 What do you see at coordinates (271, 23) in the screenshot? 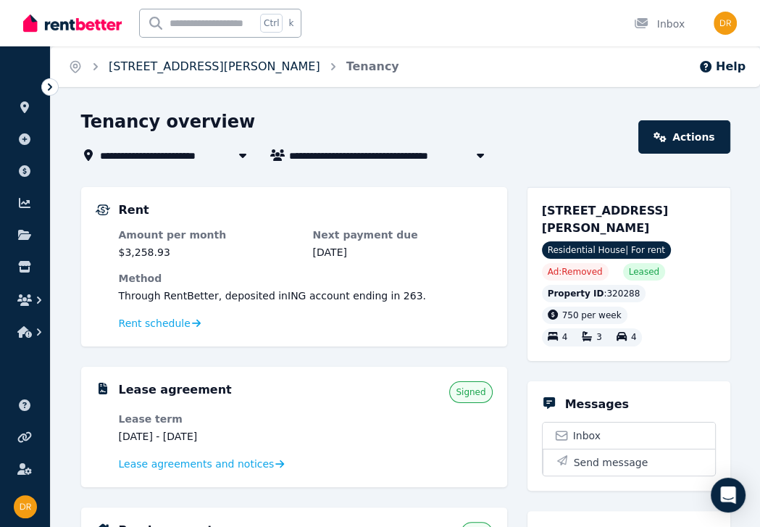
I see `span: Ctrl` at bounding box center [271, 23].